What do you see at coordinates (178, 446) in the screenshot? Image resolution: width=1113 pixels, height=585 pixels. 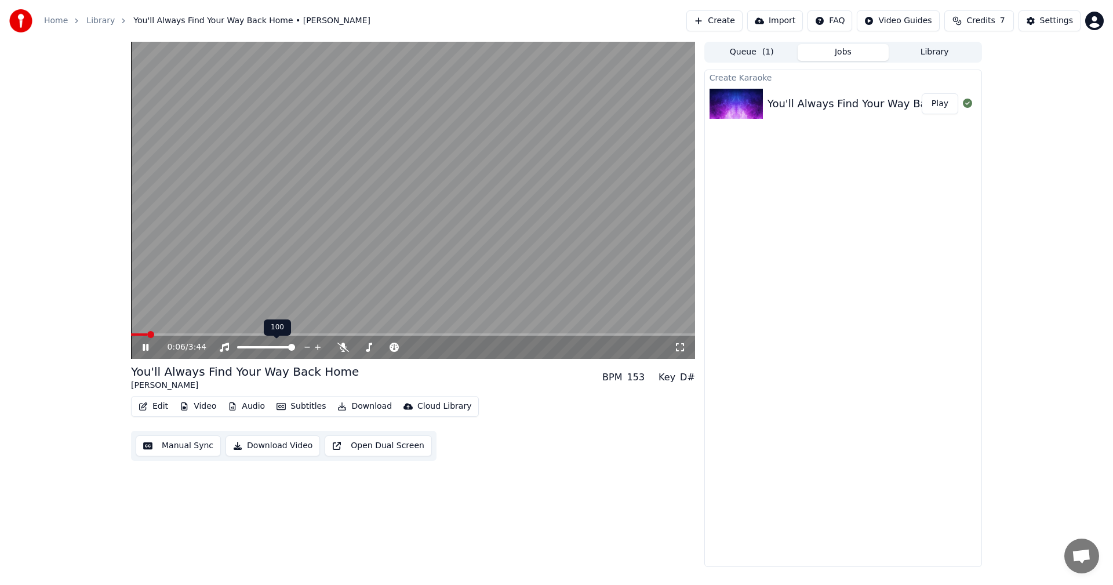 I see `button: Manual Sync` at bounding box center [178, 446].